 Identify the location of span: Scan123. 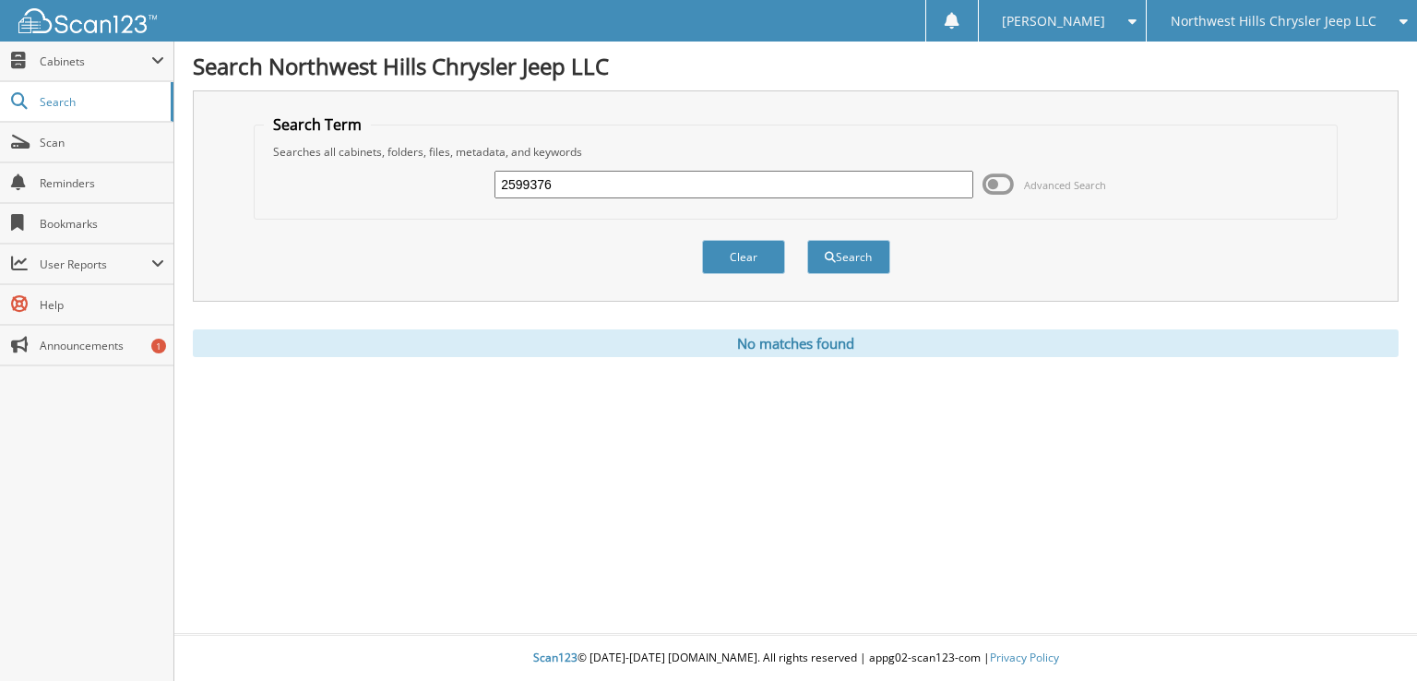
(555, 657).